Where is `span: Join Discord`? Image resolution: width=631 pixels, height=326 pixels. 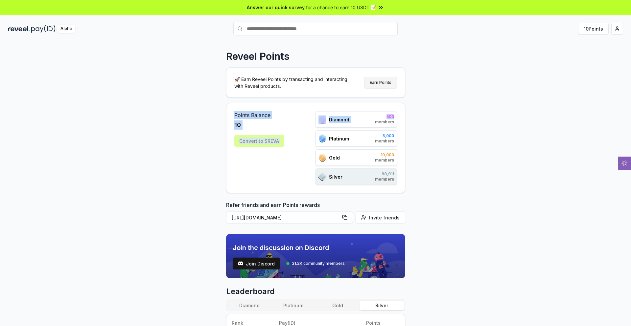
span: Join Discord is located at coordinates (260, 263).